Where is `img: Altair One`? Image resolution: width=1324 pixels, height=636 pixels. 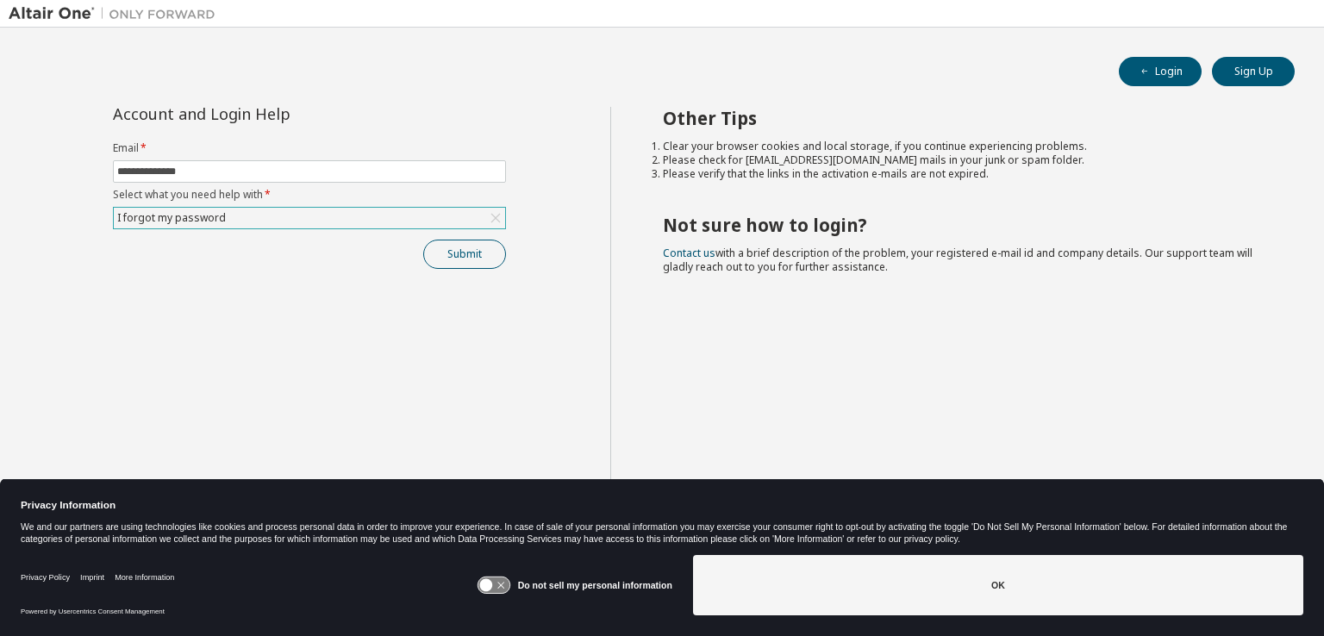
img: Altair One is located at coordinates (116, 14).